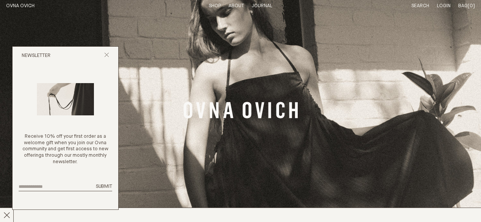  Describe the element at coordinates (236, 6) in the screenshot. I see `p: About` at that location.